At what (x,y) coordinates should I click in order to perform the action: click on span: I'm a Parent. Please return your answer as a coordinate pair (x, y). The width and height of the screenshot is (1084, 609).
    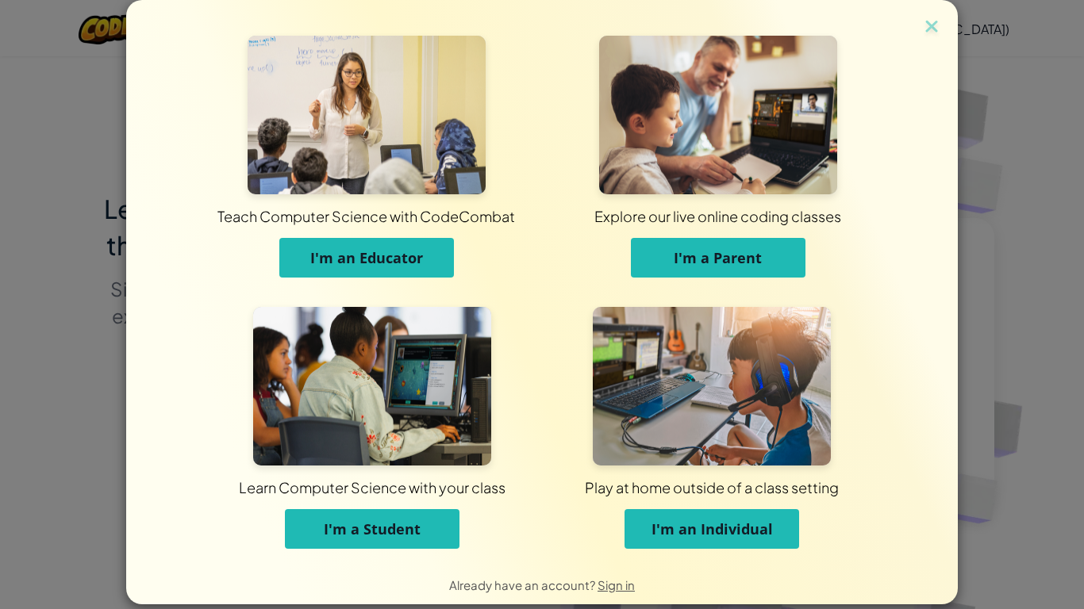
    Looking at the image, I should click on (717, 258).